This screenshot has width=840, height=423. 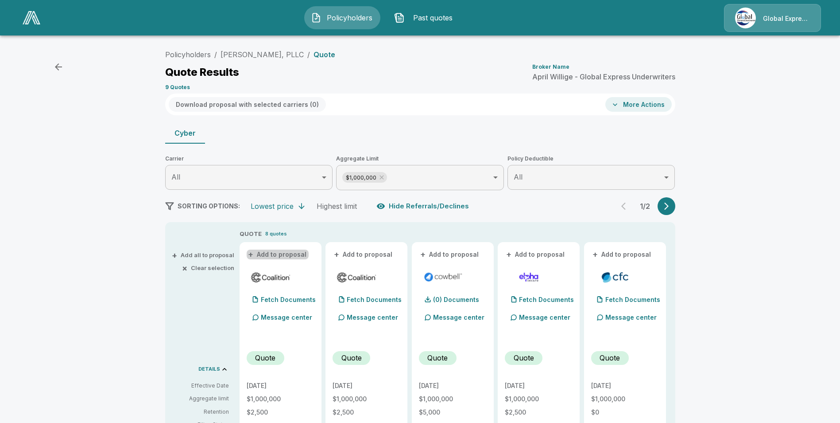 I want to click on button: Past quotes IconPast quotes, so click(x=426, y=18).